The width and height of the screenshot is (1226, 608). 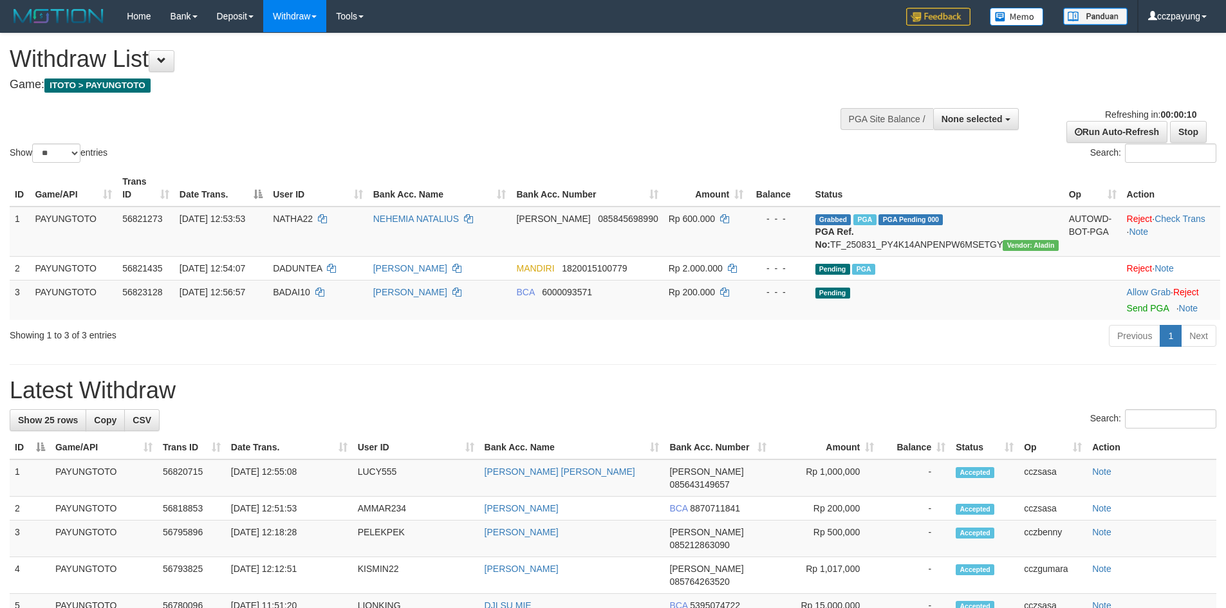 I want to click on a: Allow Grab, so click(x=1148, y=292).